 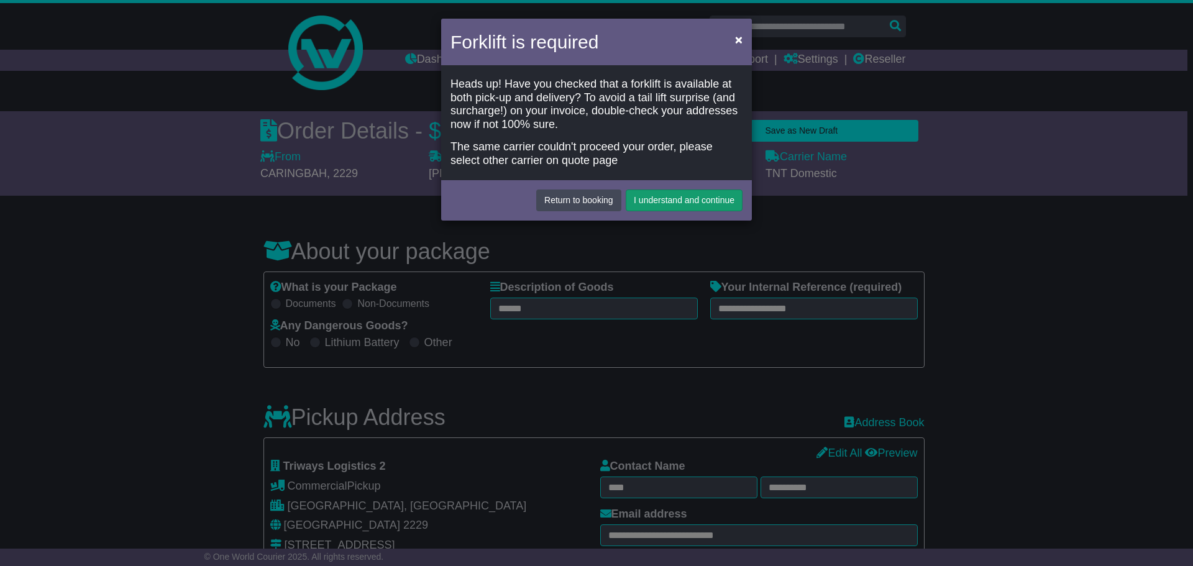 What do you see at coordinates (524, 42) in the screenshot?
I see `h4: Forklift is required` at bounding box center [524, 42].